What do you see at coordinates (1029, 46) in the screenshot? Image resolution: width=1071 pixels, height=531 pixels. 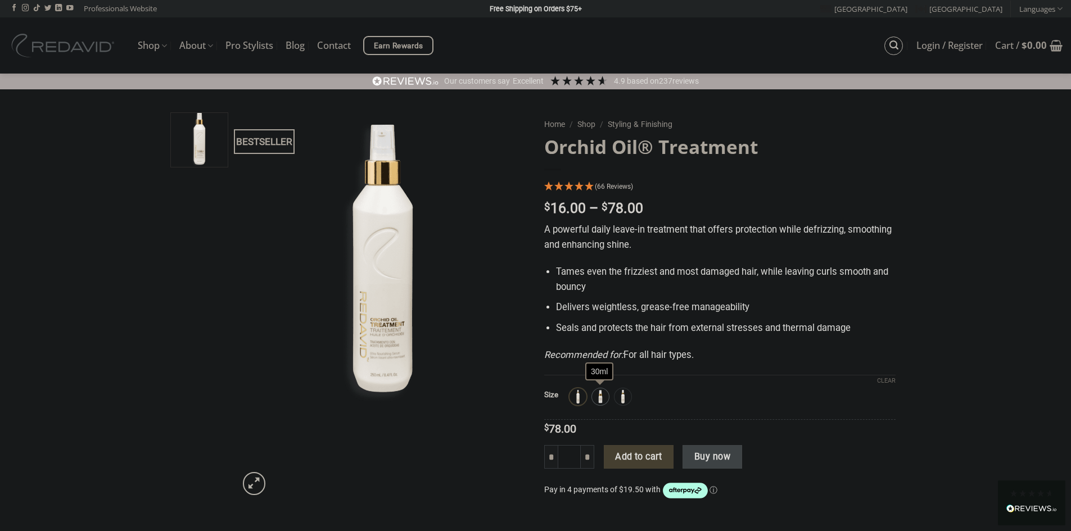 I see `a: View cart` at bounding box center [1029, 46].